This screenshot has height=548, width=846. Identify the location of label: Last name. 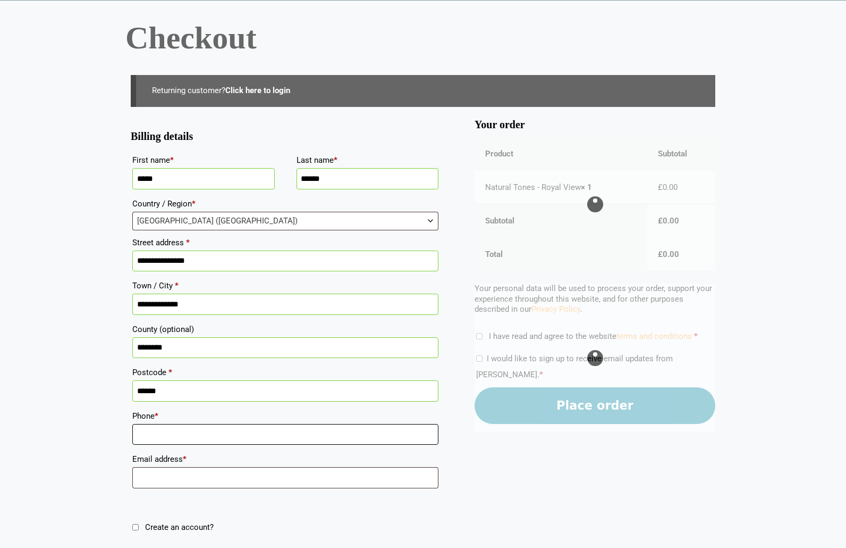
(368, 160).